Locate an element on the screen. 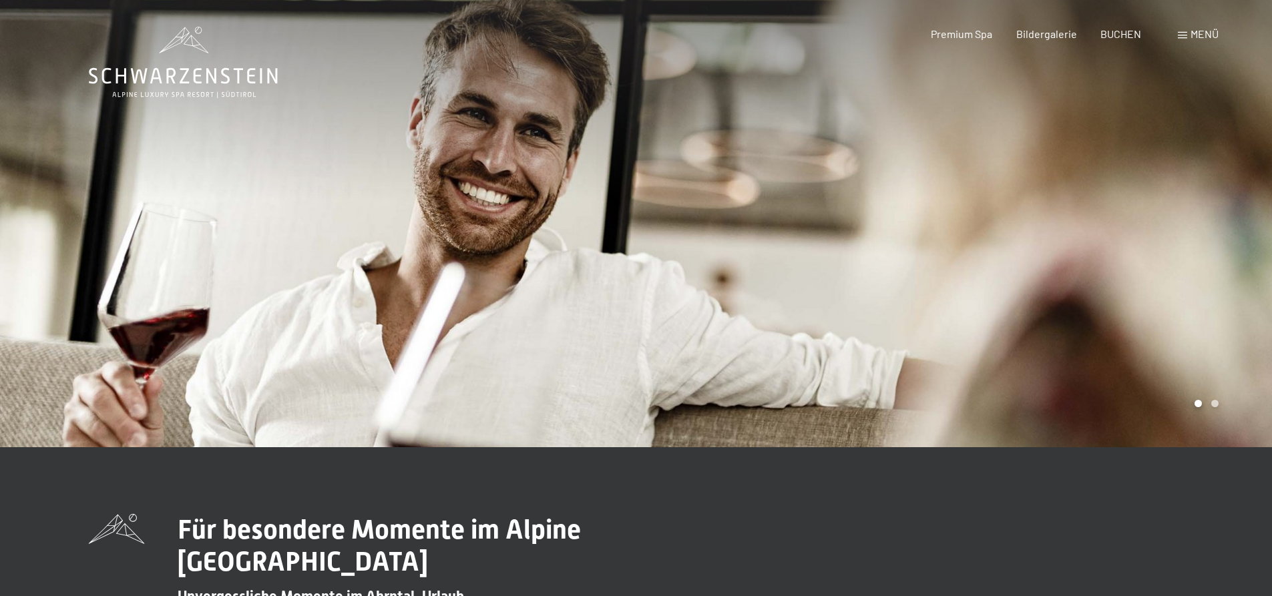  span: Menü is located at coordinates (1204, 33).